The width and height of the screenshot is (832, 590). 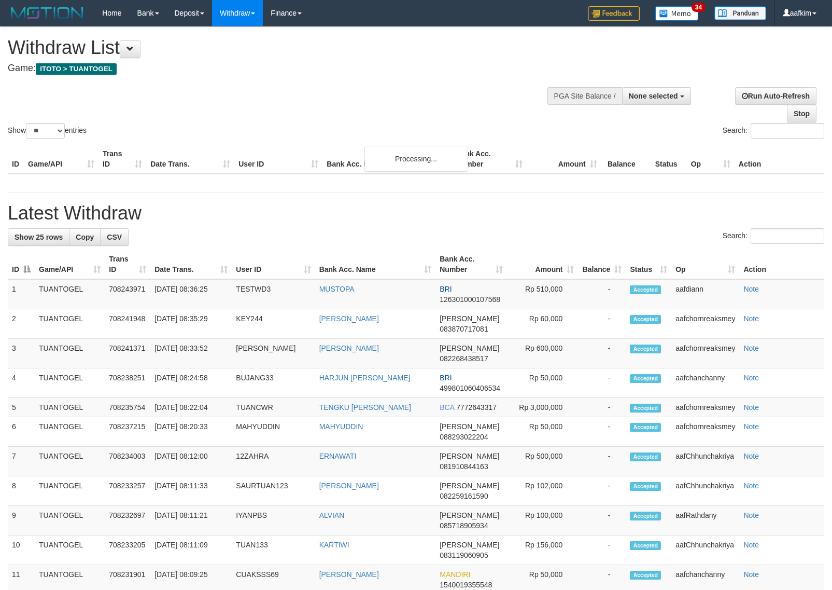 I want to click on th: Game/API: activate to sort column ascending, so click(x=69, y=264).